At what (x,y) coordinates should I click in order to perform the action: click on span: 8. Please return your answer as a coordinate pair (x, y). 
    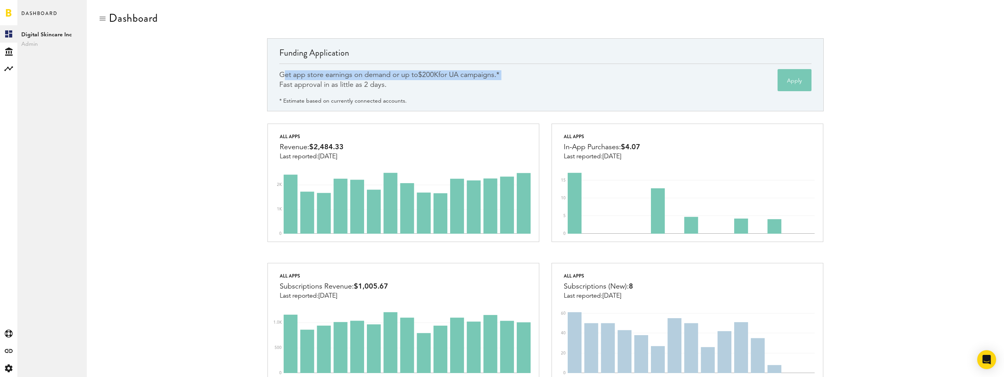
    Looking at the image, I should click on (631, 286).